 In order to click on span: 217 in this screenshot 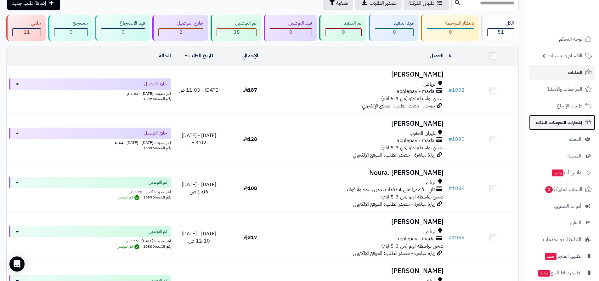, I will do `click(250, 237)`.